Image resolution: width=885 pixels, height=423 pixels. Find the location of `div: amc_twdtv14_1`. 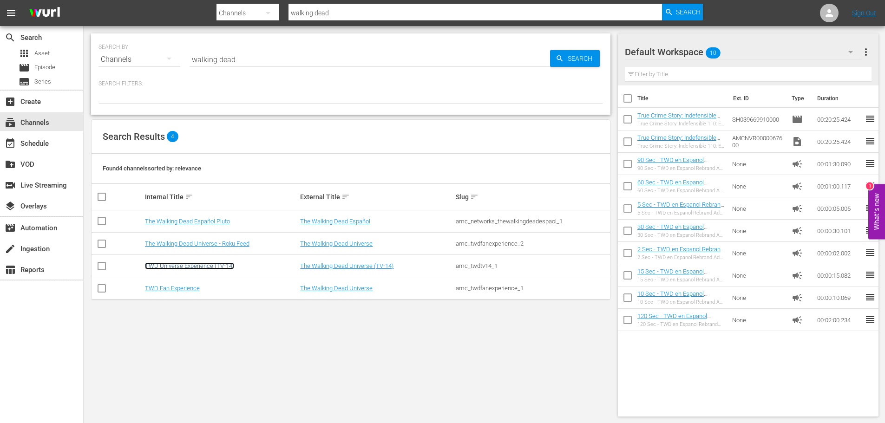

div: amc_twdtv14_1 is located at coordinates (532, 266).